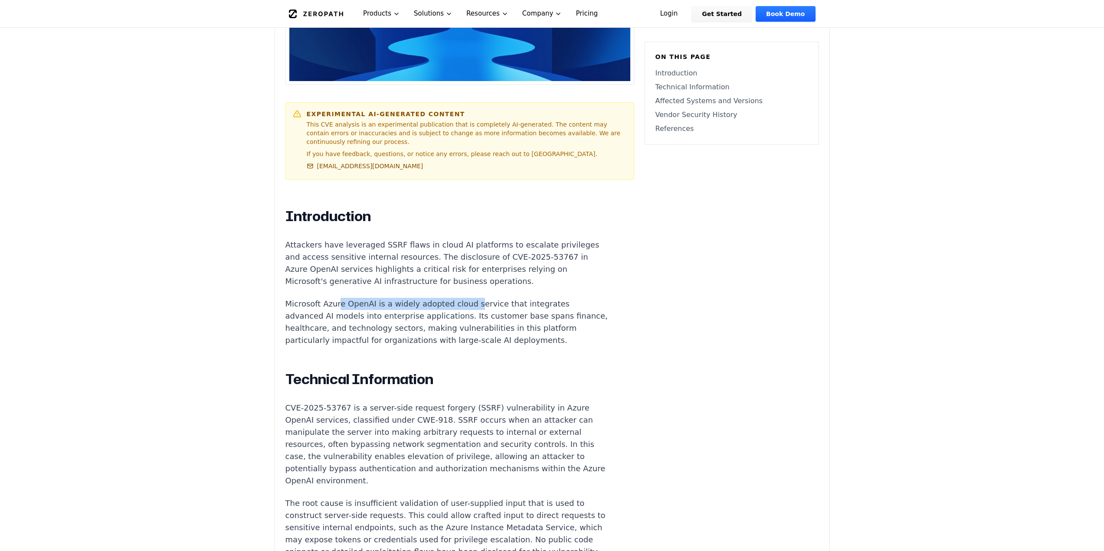 This screenshot has width=1104, height=551. I want to click on h2: Technical Information, so click(447, 380).